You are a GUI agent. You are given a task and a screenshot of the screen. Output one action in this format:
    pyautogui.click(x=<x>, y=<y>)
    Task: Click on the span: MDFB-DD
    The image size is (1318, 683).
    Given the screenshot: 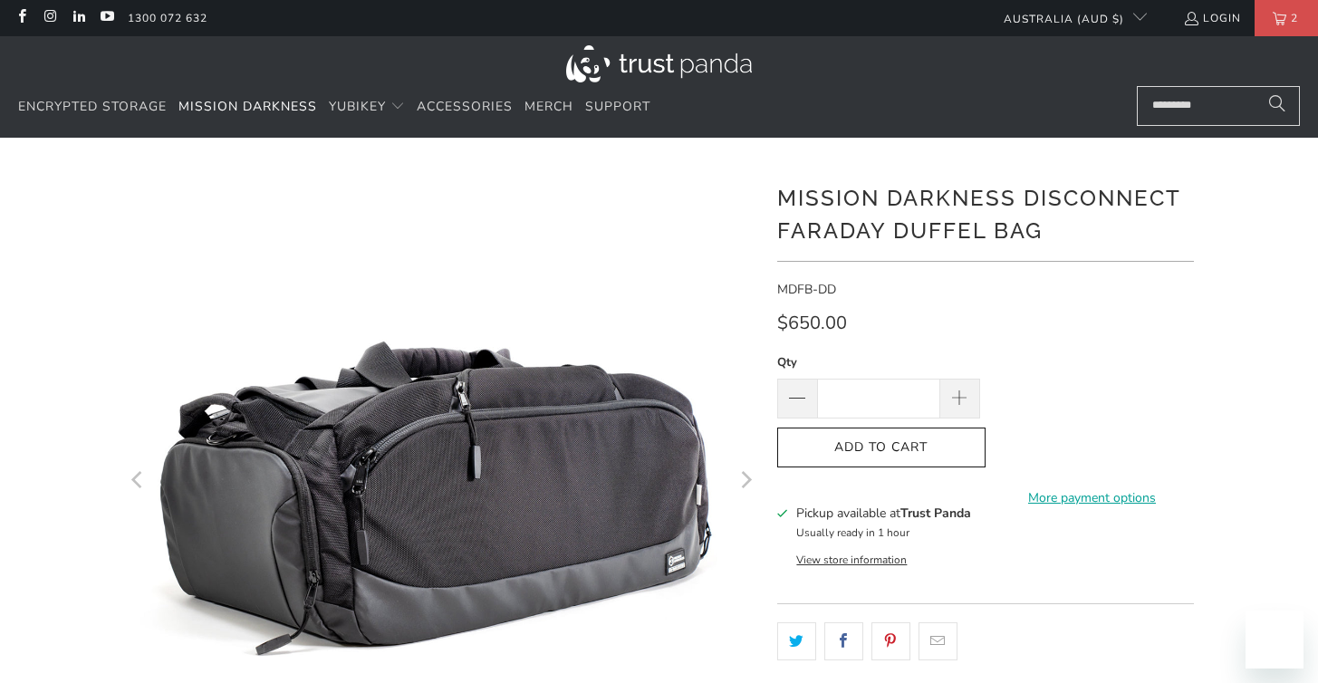 What is the action you would take?
    pyautogui.click(x=806, y=289)
    